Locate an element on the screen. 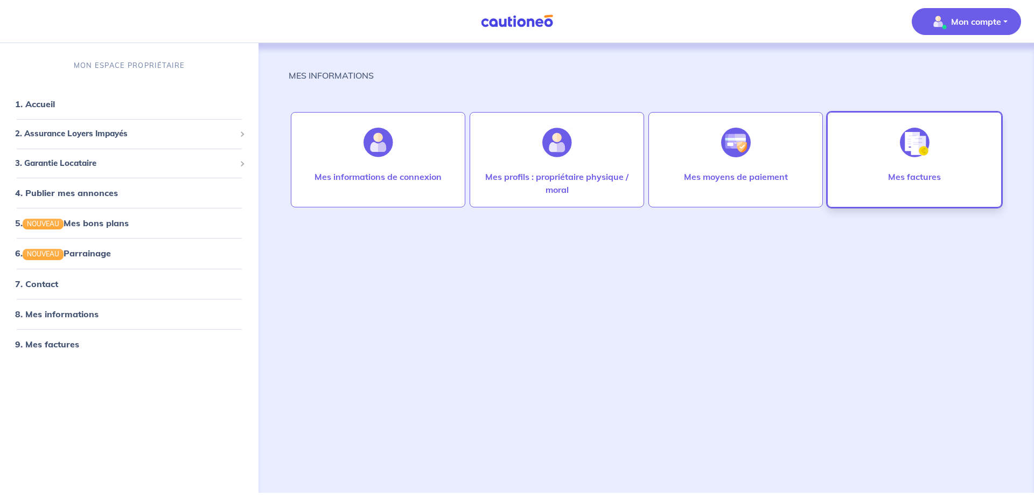 Image resolution: width=1034 pixels, height=495 pixels. div: 3. Garantie Locataire is located at coordinates (129, 163).